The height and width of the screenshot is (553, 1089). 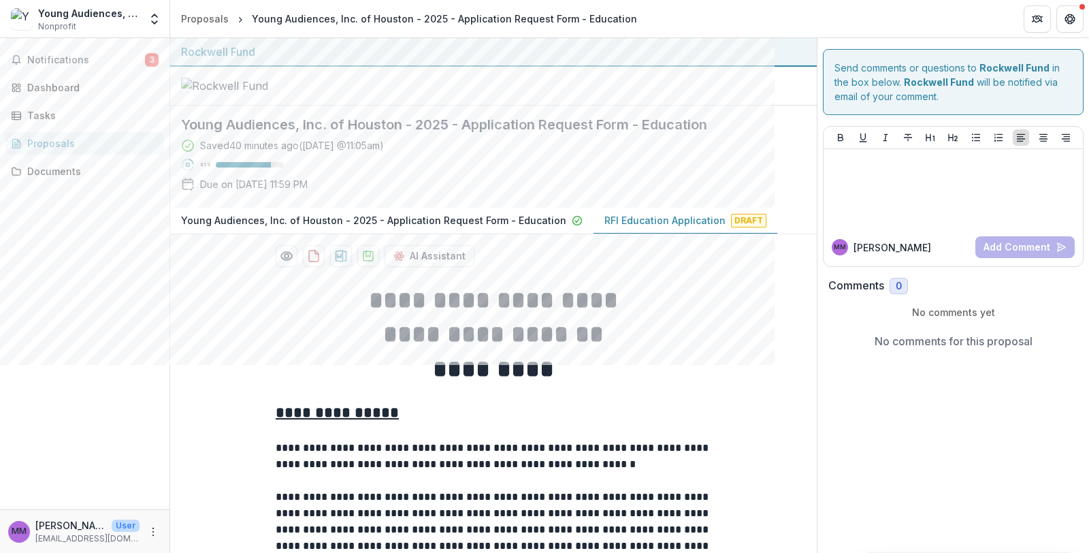 What do you see at coordinates (84, 60) in the screenshot?
I see `button: Notifications3` at bounding box center [84, 60].